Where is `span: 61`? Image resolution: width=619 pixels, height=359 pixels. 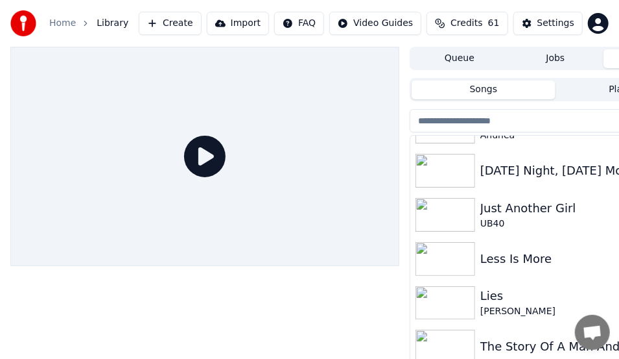 span: 61 is located at coordinates (494, 23).